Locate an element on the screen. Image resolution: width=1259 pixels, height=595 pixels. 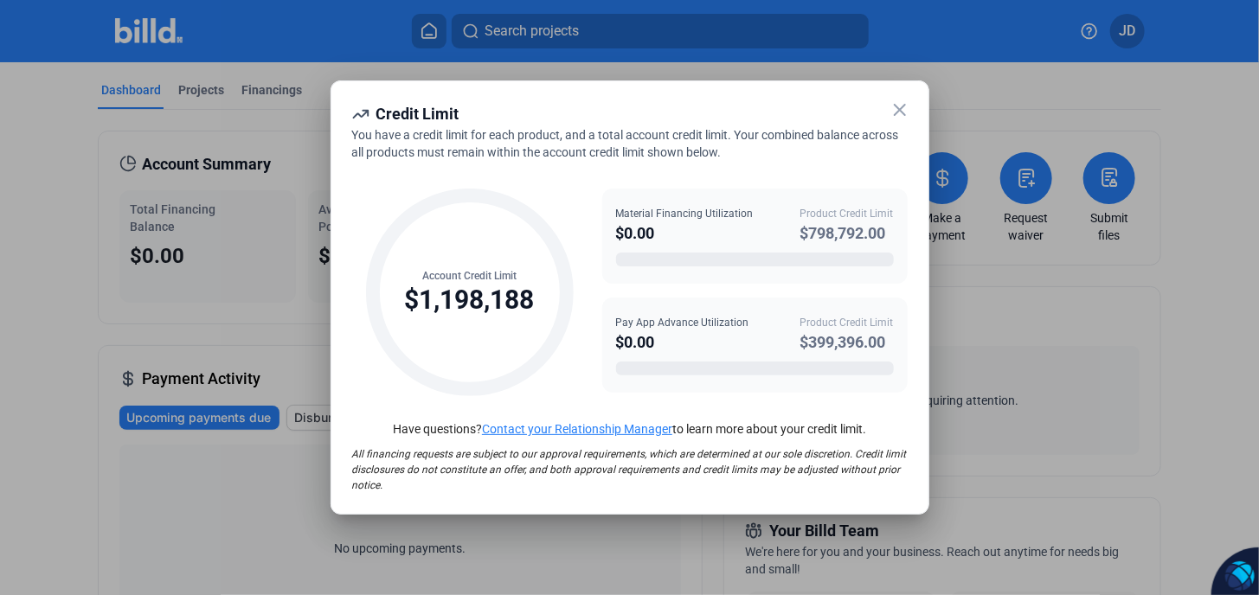
div: $1,198,188 is located at coordinates (470, 300).